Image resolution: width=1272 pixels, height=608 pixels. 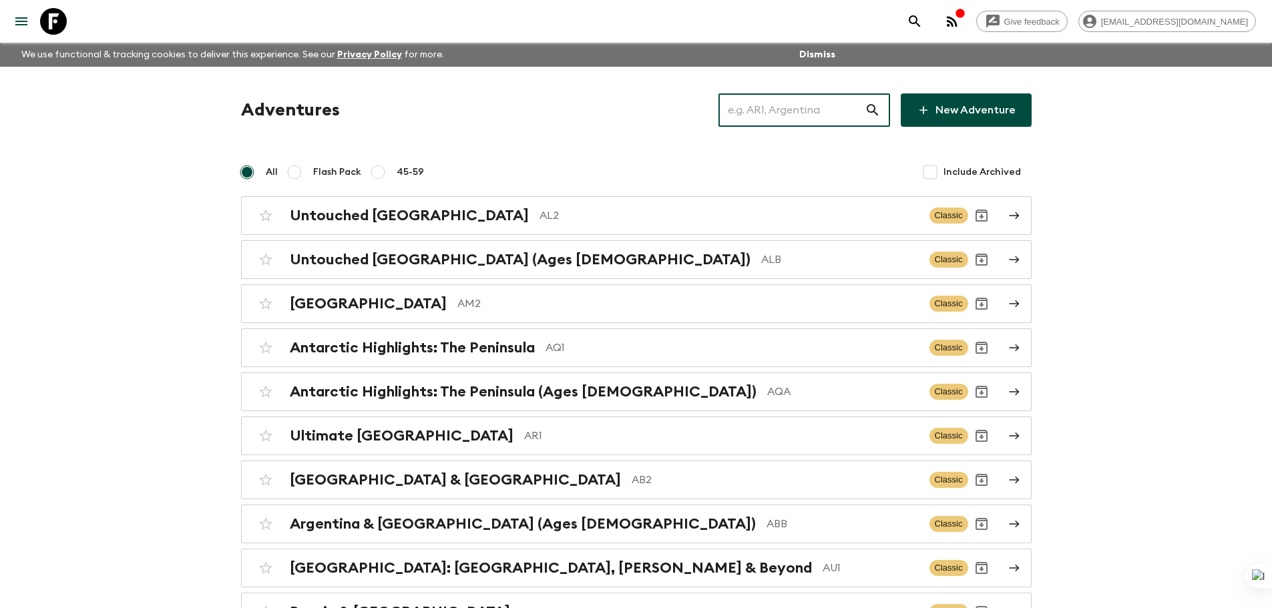 What do you see at coordinates (817, 55) in the screenshot?
I see `button: Dismiss` at bounding box center [817, 55].